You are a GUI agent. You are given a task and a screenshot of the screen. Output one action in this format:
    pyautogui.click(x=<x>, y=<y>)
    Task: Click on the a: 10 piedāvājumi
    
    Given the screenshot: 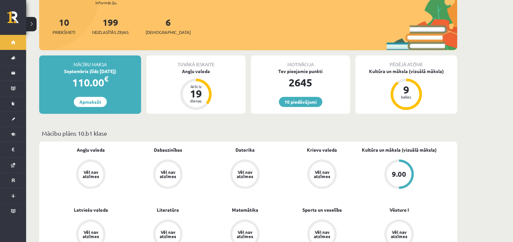 What is the action you would take?
    pyautogui.click(x=300, y=102)
    